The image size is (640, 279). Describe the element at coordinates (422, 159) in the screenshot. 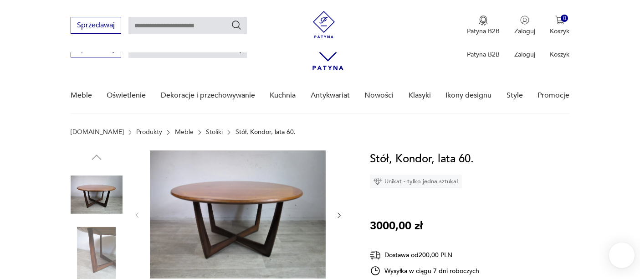

I see `h1: Stół, Kondor, lata 60.` at that location.